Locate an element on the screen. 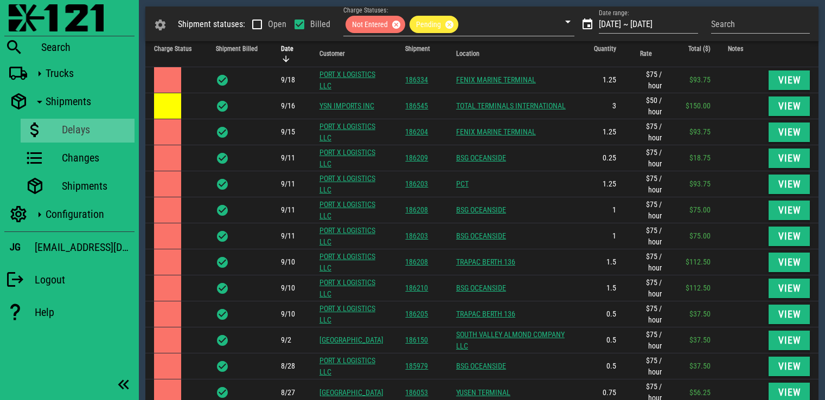  span: The driver arrived at the location of this delay at 9/16 10:37am is located at coordinates (288, 106).